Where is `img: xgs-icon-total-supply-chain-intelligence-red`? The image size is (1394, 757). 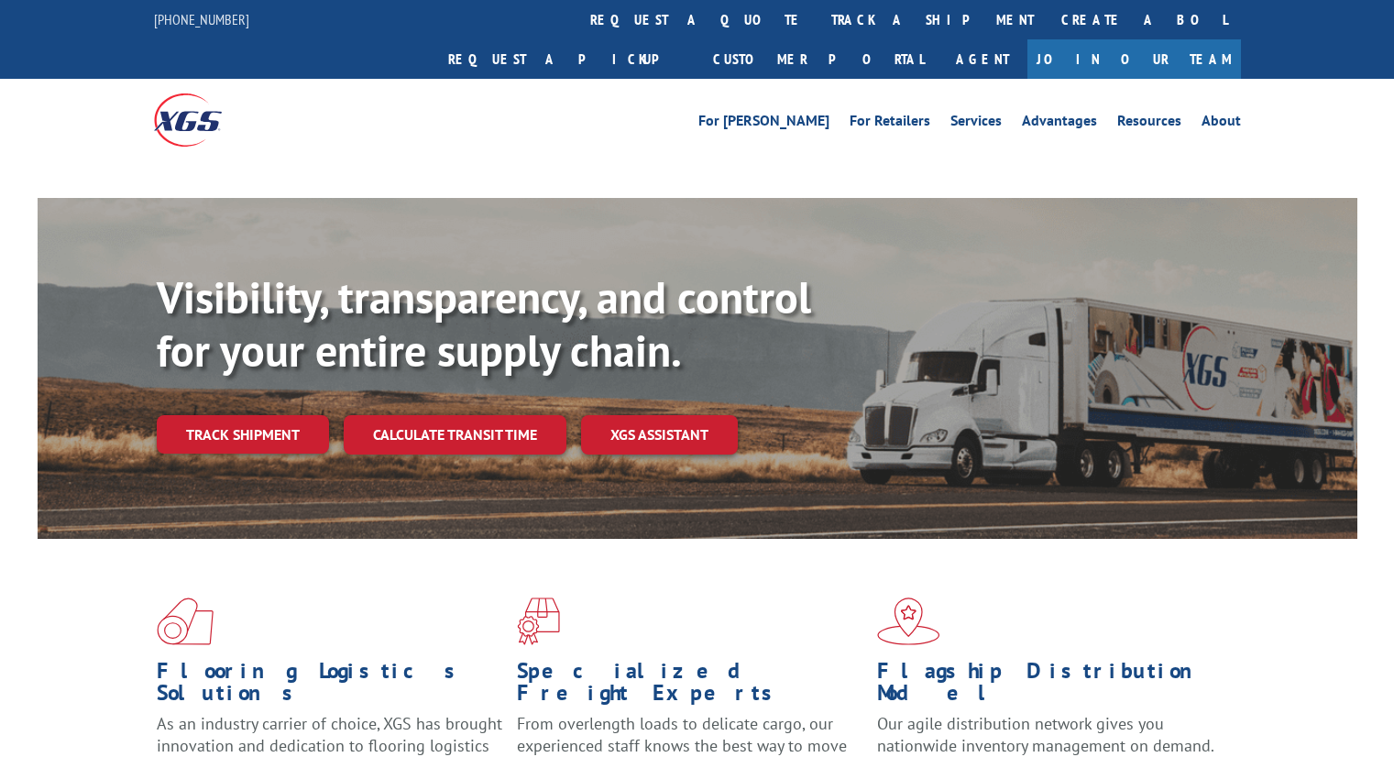
img: xgs-icon-total-supply-chain-intelligence-red is located at coordinates (185, 622).